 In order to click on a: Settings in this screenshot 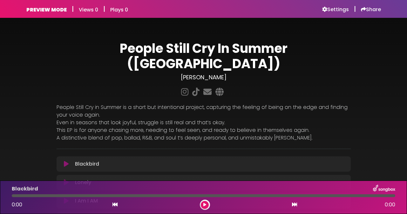, I will do `click(336, 10)`.